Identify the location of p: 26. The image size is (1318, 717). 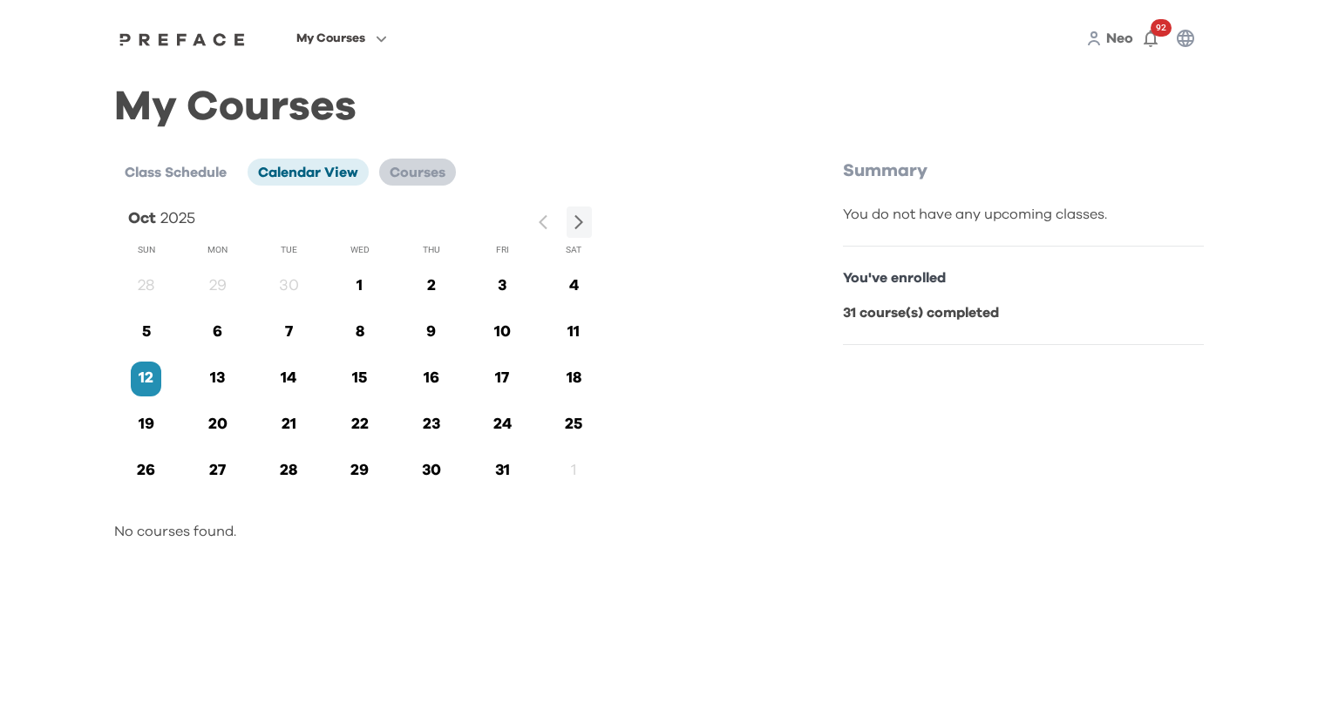
(146, 471).